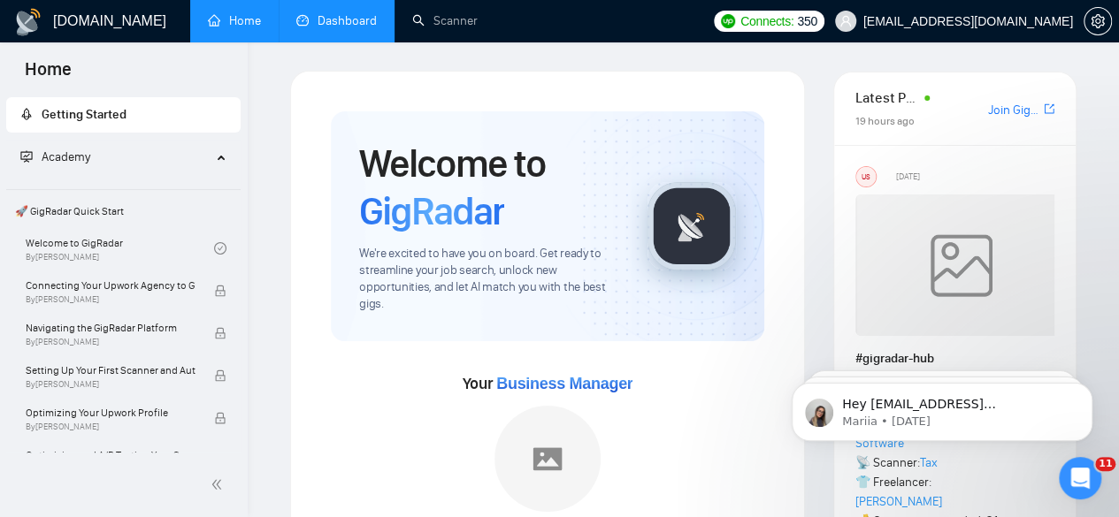 The width and height of the screenshot is (1119, 517). What do you see at coordinates (177, 66) in the screenshot?
I see `div: message notification from Mariia, 2w ago. Hey hello@3braintechnolabs.com, Looks like your Upwork ...` at bounding box center [177, 66].